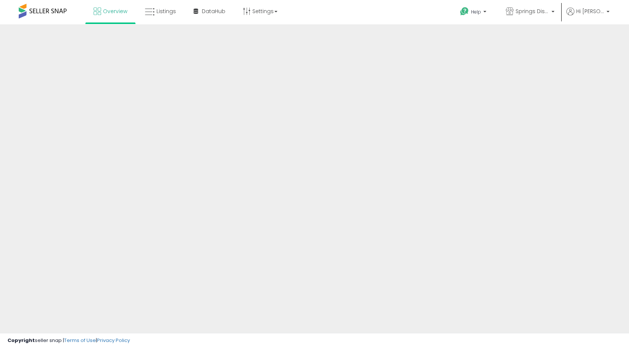 The width and height of the screenshot is (629, 348). What do you see at coordinates (166, 11) in the screenshot?
I see `span: Listings` at bounding box center [166, 11].